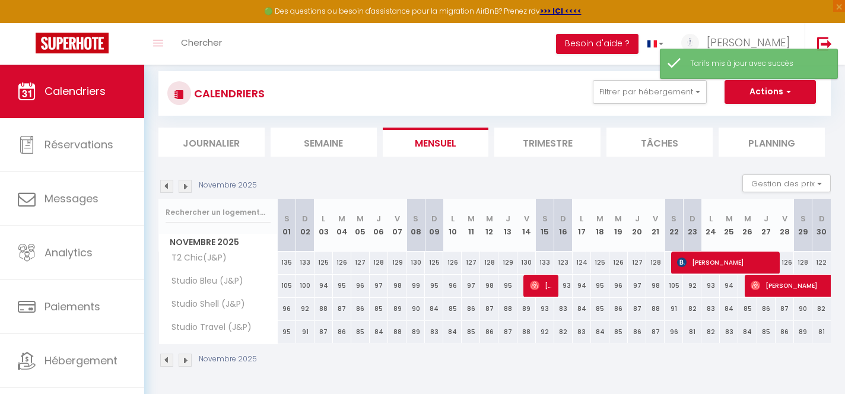 The height and width of the screenshot is (394, 845). Describe the element at coordinates (360, 225) in the screenshot. I see `th: 05` at that location.